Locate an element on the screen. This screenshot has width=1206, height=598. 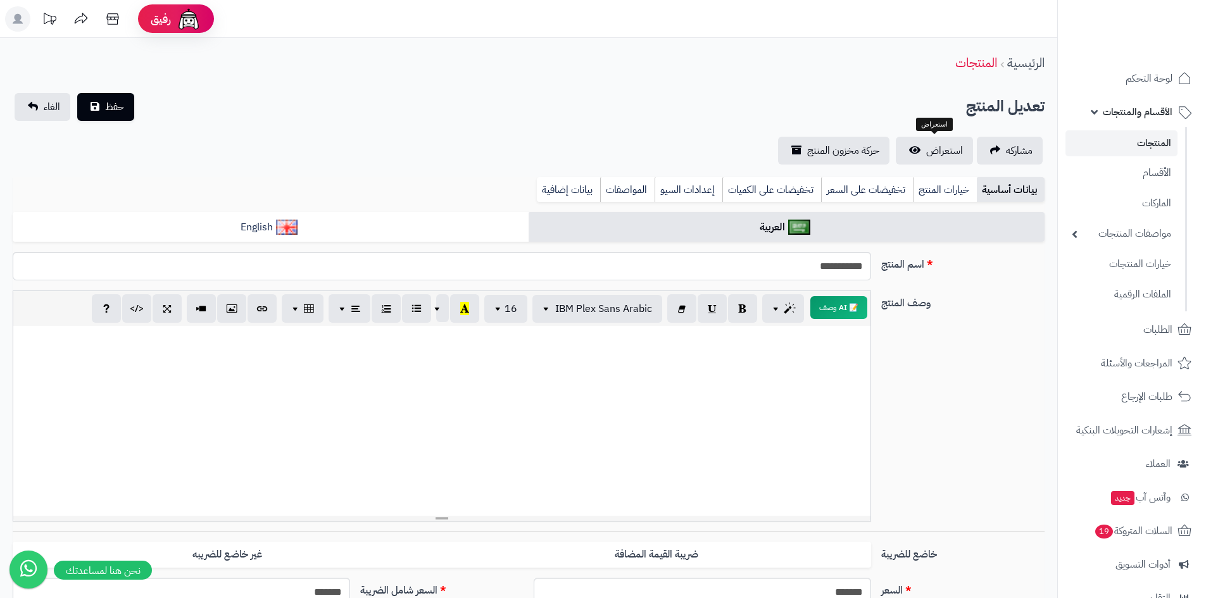
a: المواصفات is located at coordinates (627, 190).